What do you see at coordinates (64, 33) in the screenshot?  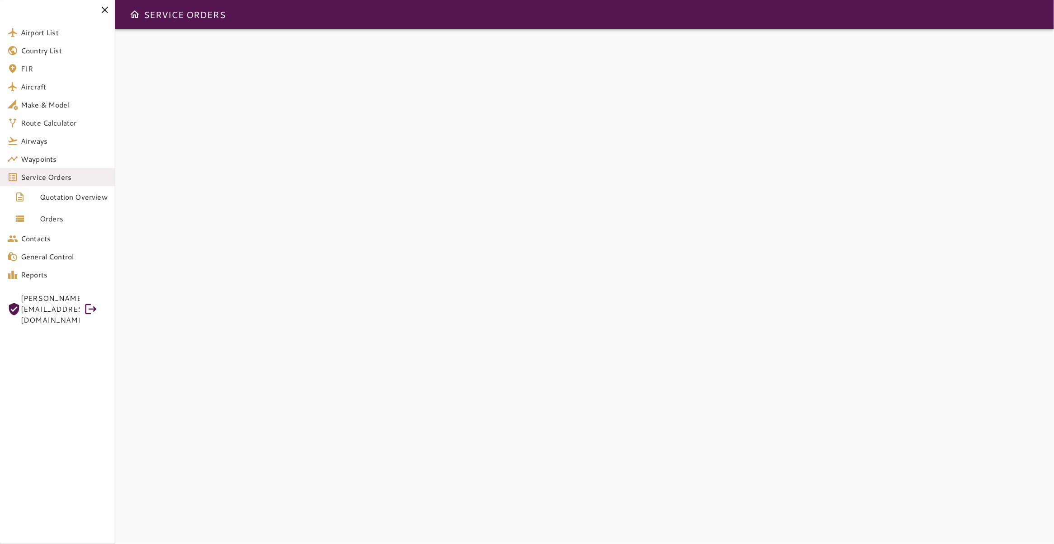 I see `span: Airport List` at bounding box center [64, 33].